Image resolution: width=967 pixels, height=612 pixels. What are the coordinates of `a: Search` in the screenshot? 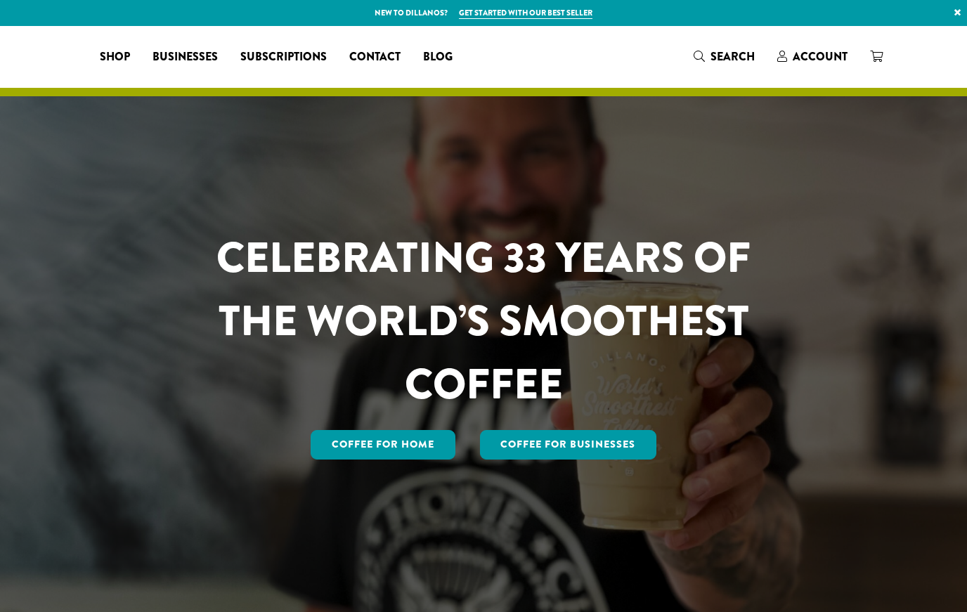 It's located at (724, 56).